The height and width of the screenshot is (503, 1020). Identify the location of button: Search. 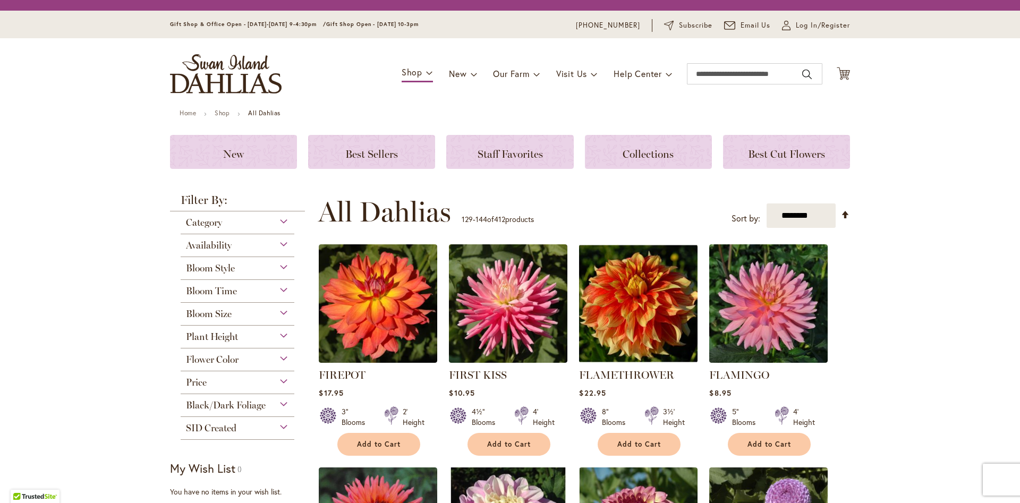
(807, 74).